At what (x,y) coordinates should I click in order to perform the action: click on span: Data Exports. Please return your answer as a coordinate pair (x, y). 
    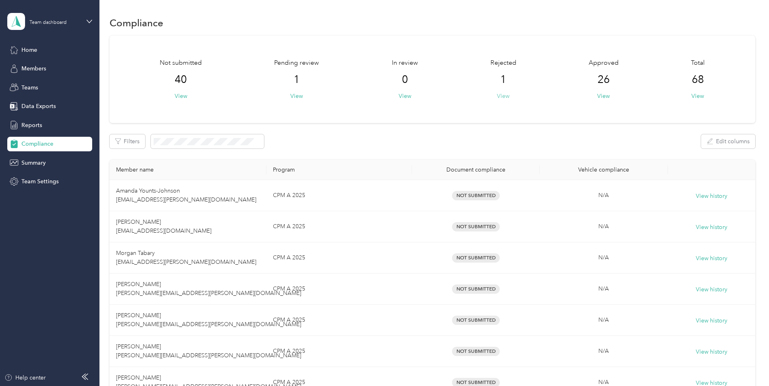
    Looking at the image, I should click on (38, 106).